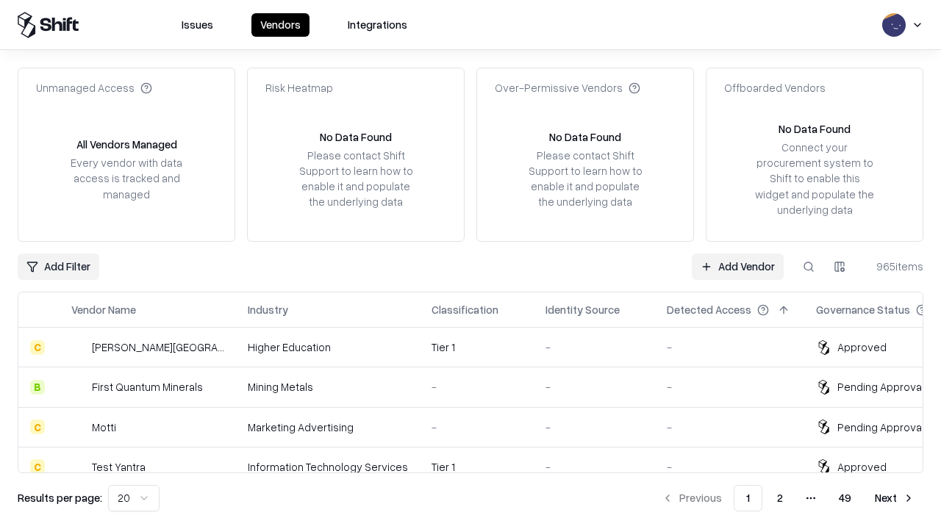 This screenshot has height=529, width=941. Describe the element at coordinates (104, 310) in the screenshot. I see `div: Vendor Name` at that location.